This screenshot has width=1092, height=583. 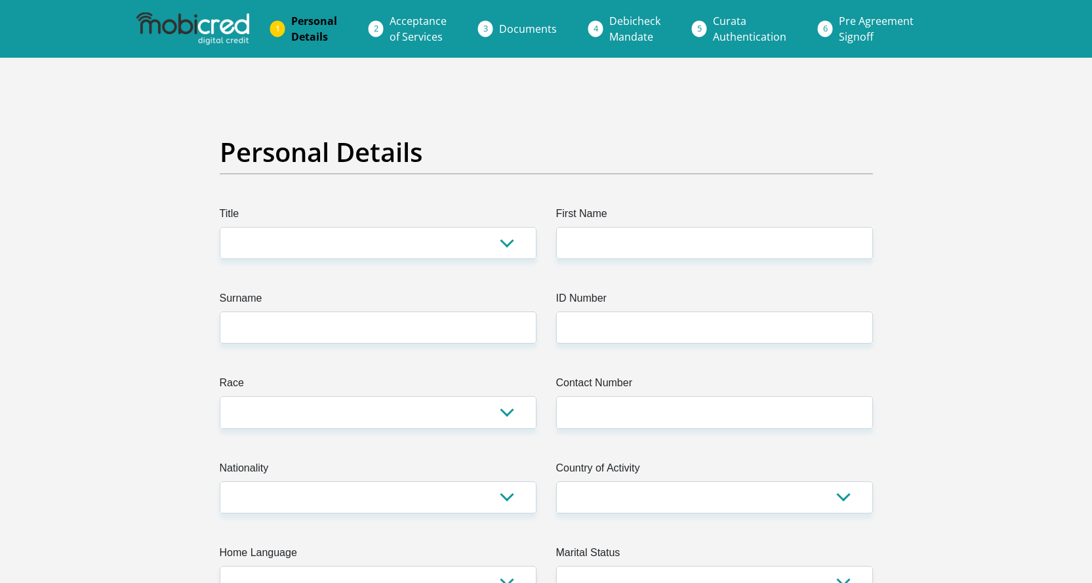 What do you see at coordinates (714, 327) in the screenshot?
I see `input: ID Number` at bounding box center [714, 327].